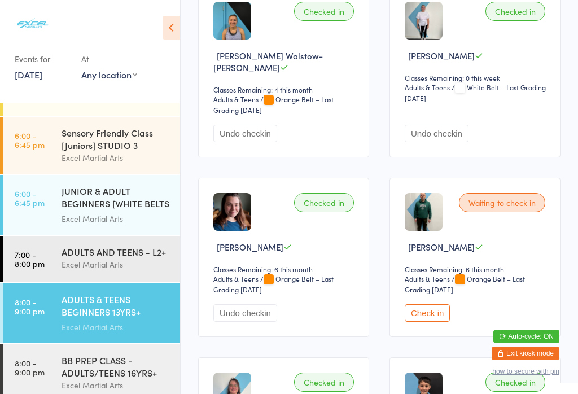  Describe the element at coordinates (116, 139) in the screenshot. I see `div: Sensory Friendly Class [Juniors] STUDIO 3` at that location.